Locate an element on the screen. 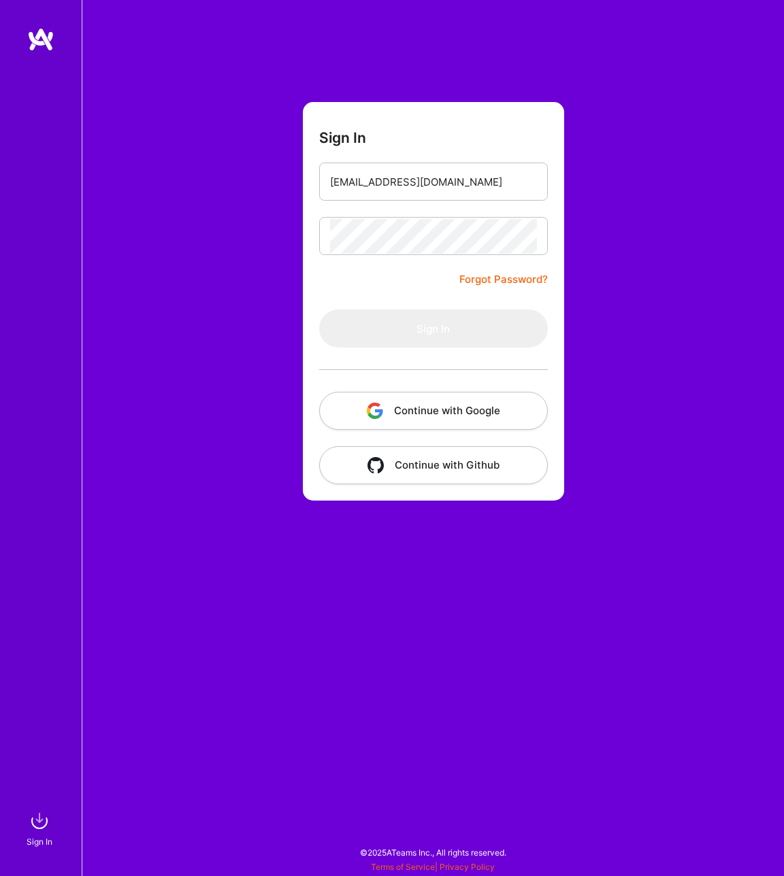 Image resolution: width=784 pixels, height=876 pixels. img: logo is located at coordinates (41, 39).